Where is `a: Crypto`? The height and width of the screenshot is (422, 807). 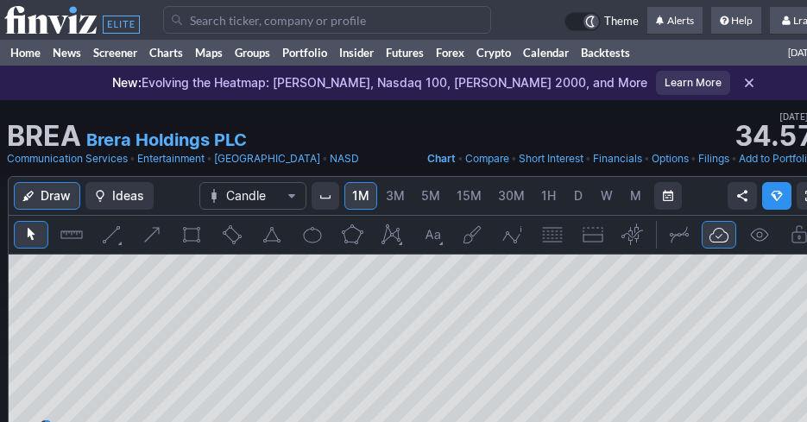
a: Crypto is located at coordinates (493, 53).